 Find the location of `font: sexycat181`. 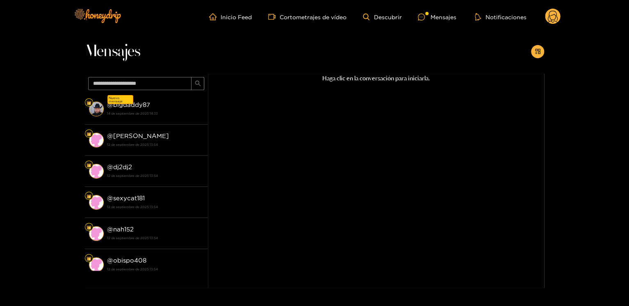

font: sexycat181 is located at coordinates (129, 198).